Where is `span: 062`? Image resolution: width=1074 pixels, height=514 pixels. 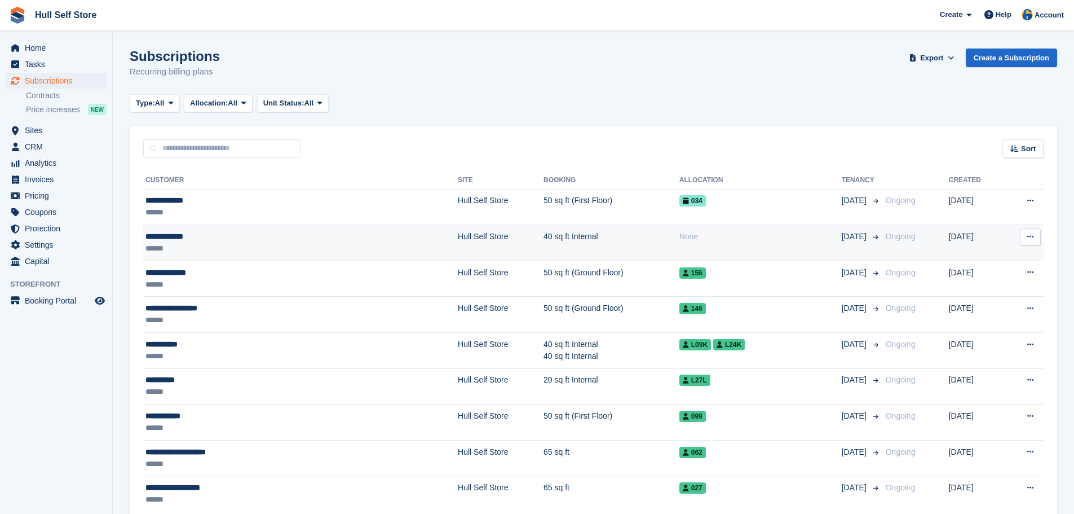
span: 062 is located at coordinates (692, 452).